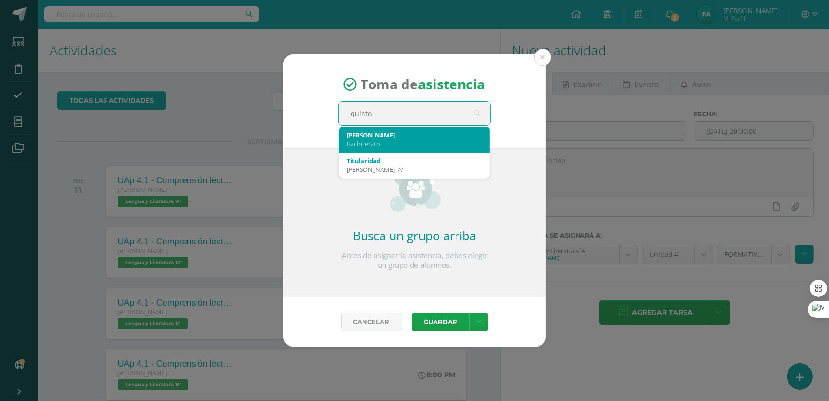  I want to click on button: Guardar, so click(441, 321).